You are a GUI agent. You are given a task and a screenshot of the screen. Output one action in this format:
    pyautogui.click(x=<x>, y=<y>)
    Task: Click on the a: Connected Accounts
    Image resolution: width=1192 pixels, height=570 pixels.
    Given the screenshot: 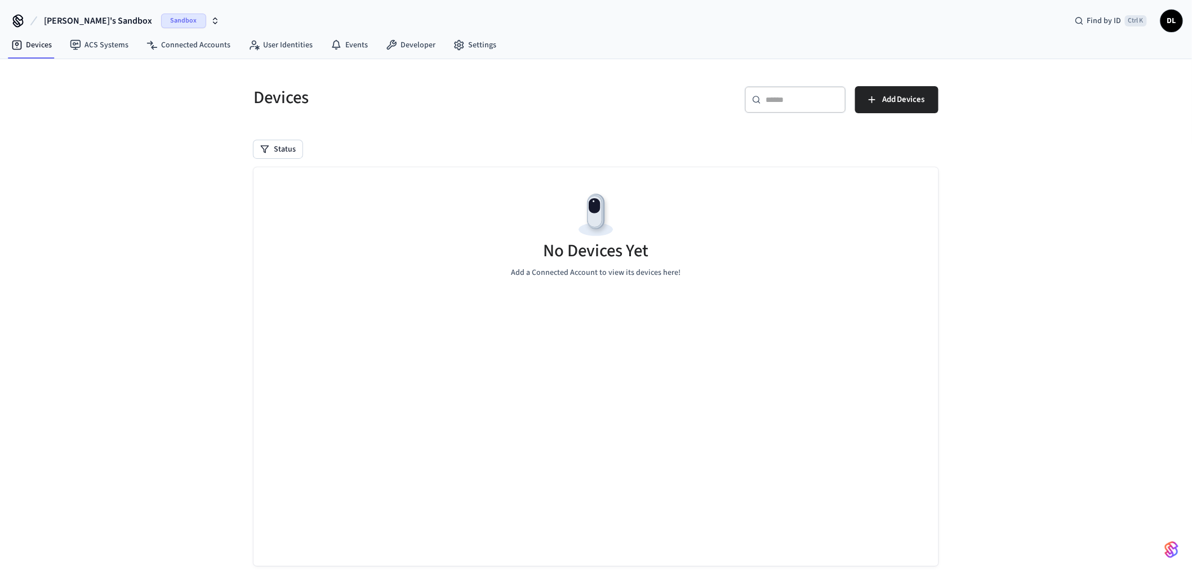 What is the action you would take?
    pyautogui.click(x=188, y=45)
    